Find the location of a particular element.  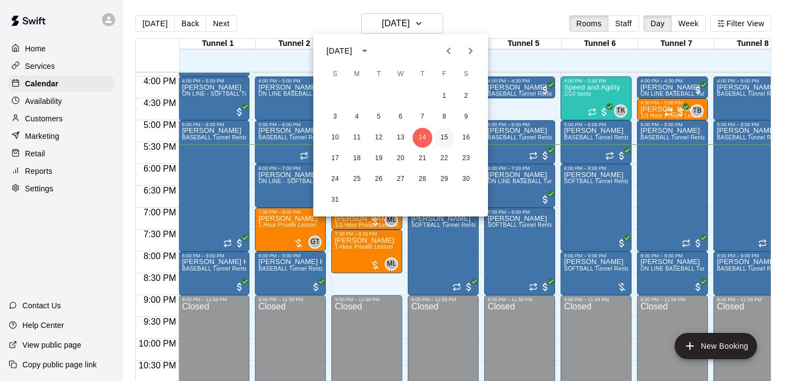

button: Previous month is located at coordinates (449, 51).